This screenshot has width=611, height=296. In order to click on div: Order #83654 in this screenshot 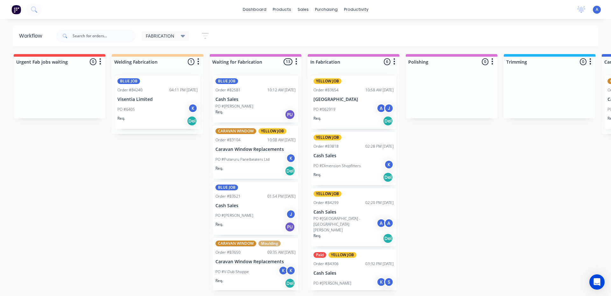, I will do `click(326, 90)`.